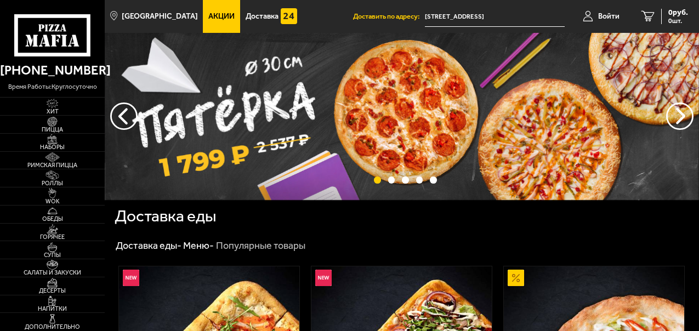 The image size is (699, 331). I want to click on button: следующий, so click(124, 116).